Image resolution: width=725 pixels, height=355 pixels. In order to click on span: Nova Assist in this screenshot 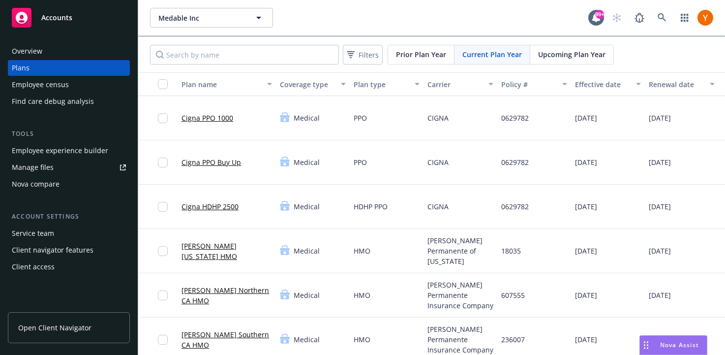, I will do `click(680, 344)`.